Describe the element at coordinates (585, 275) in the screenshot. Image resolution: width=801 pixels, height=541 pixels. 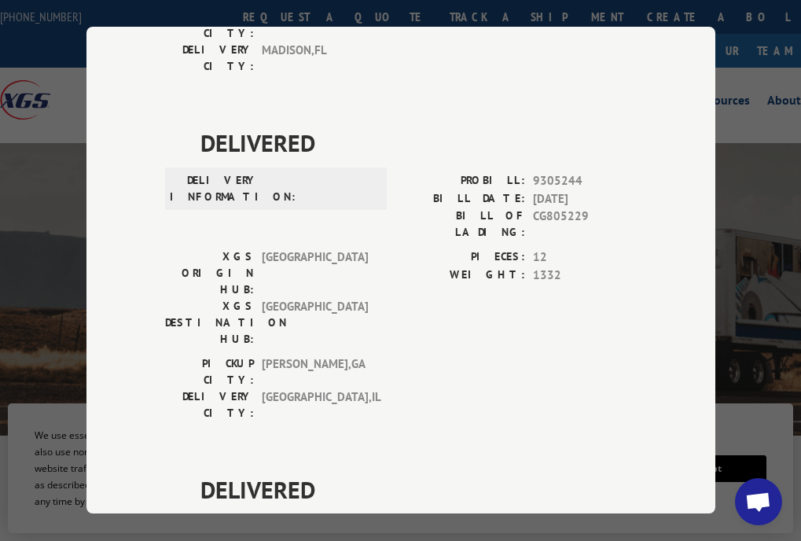
I see `span: 1332` at that location.